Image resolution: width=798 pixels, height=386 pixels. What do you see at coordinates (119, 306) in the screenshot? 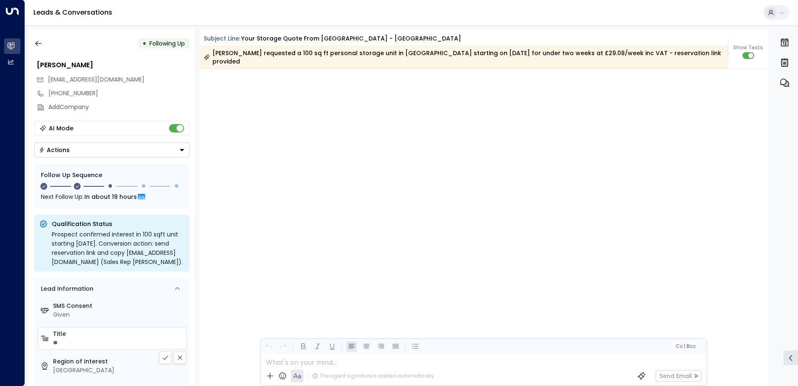
I see `label: SMS Consent` at bounding box center [119, 306].